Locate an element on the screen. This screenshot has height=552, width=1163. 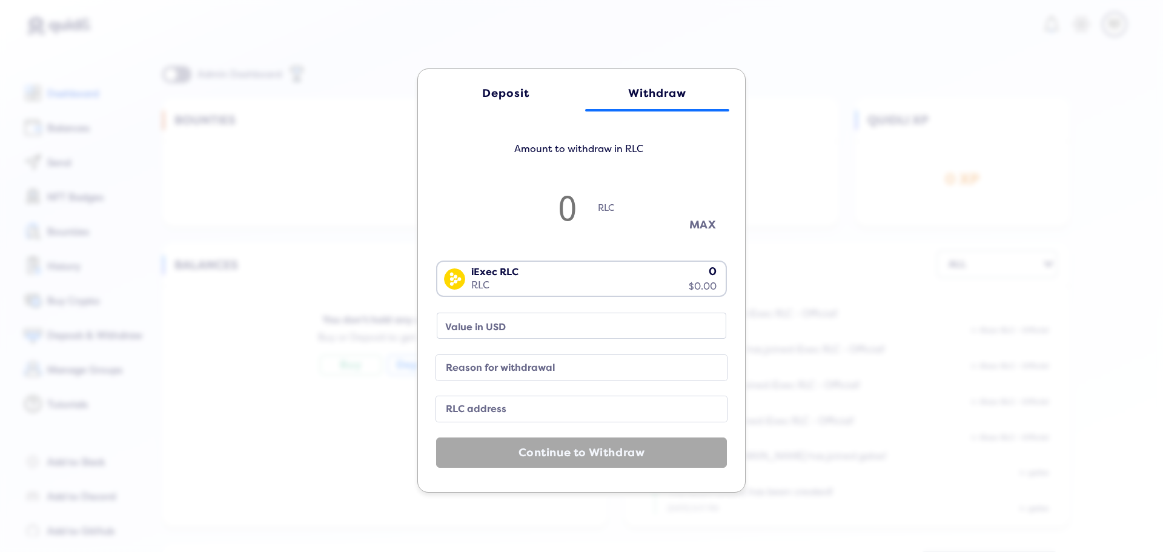
div: Withdraw is located at coordinates (657, 93).